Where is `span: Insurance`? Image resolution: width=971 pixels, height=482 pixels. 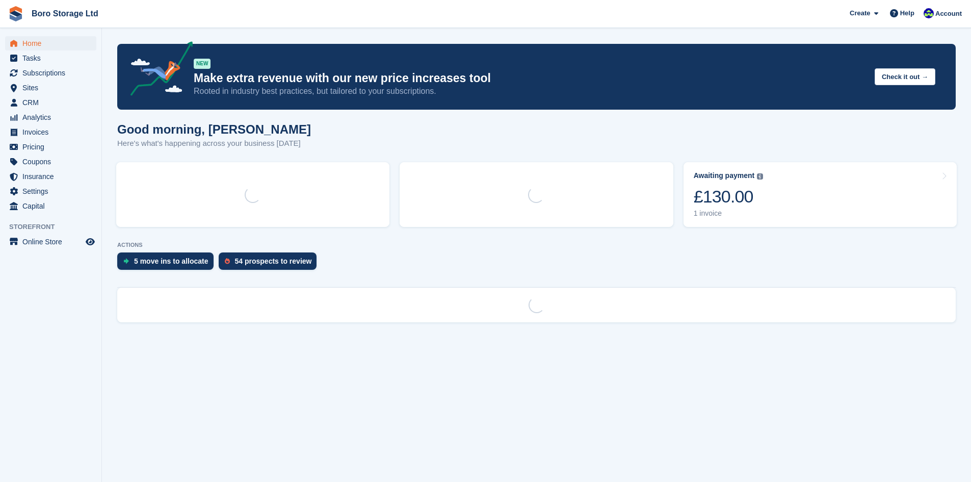 span: Insurance is located at coordinates (53, 176).